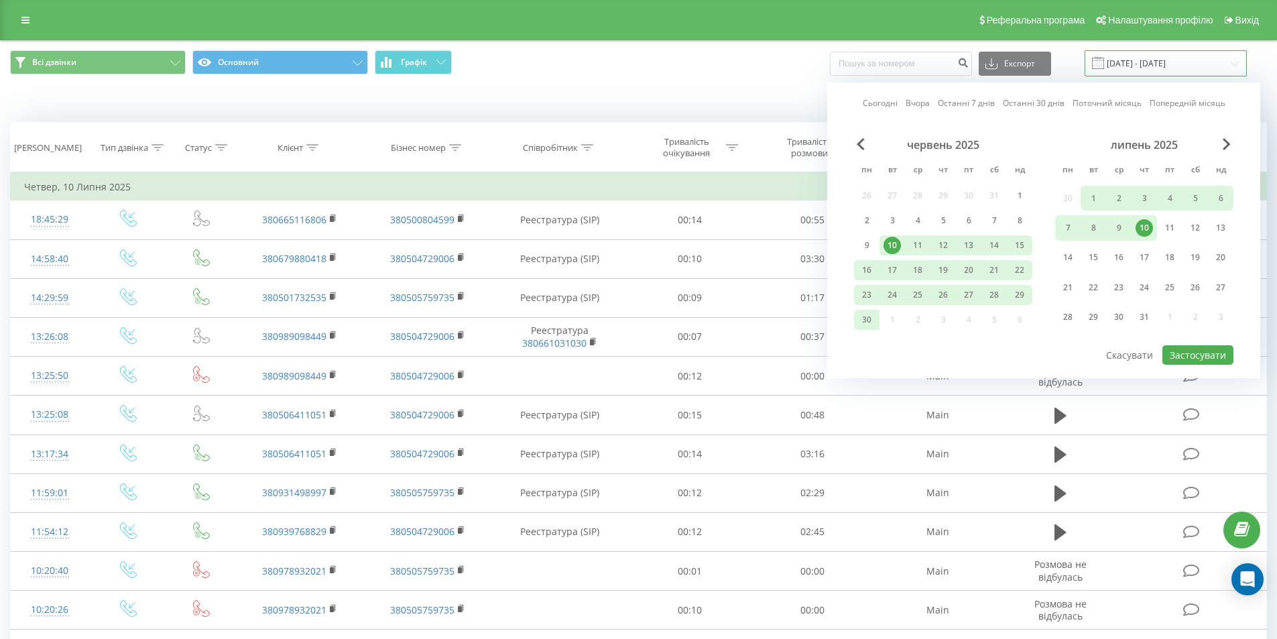  What do you see at coordinates (98, 62) in the screenshot?
I see `button: Всі дзвінки` at bounding box center [98, 62].